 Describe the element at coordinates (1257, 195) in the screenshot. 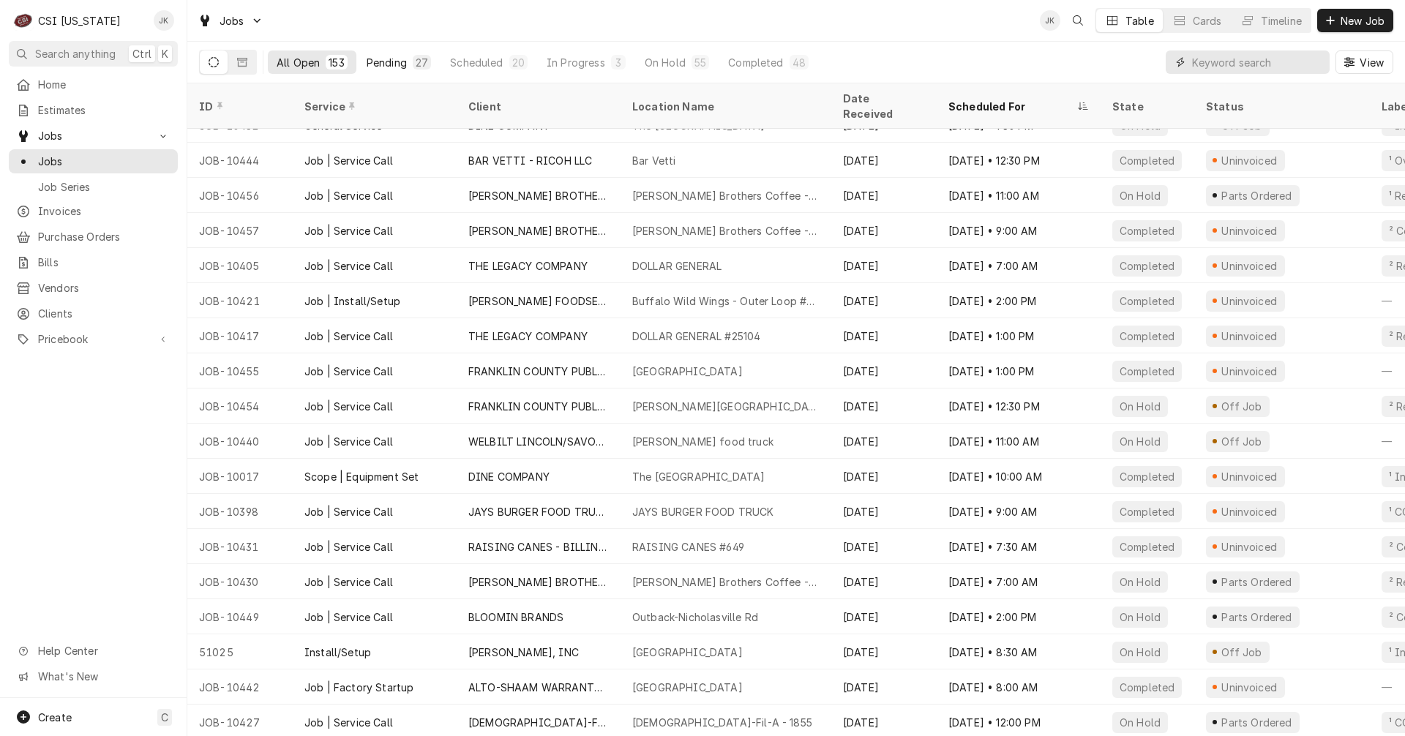

I see `div: Parts Ordered` at that location.